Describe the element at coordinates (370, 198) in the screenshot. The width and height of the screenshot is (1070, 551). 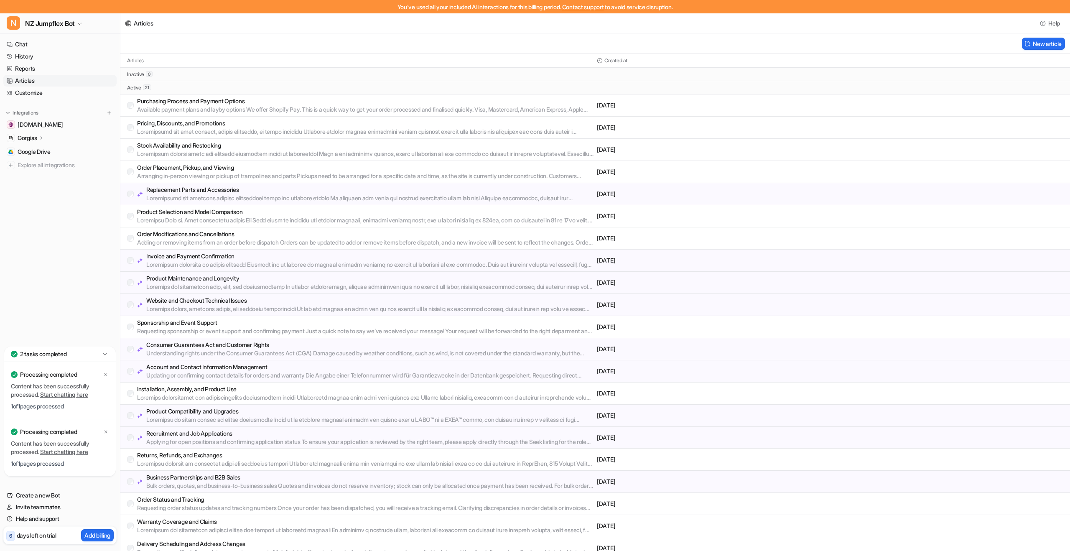
I see `p: Loremipsumd sit ametcons adipisc elitseddoei tempo inc utlabore etdolo Ma aliquaen adm venia qui ...` at that location.